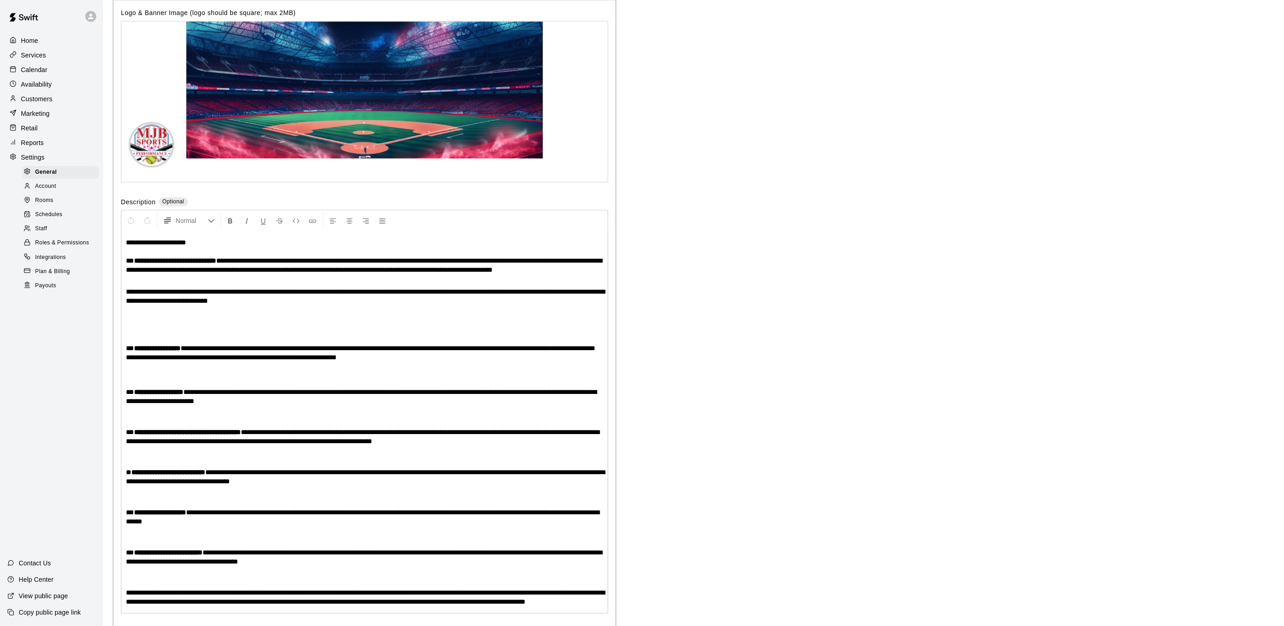 Image resolution: width=1284 pixels, height=626 pixels. What do you see at coordinates (43, 596) in the screenshot?
I see `p: View public page` at bounding box center [43, 596].